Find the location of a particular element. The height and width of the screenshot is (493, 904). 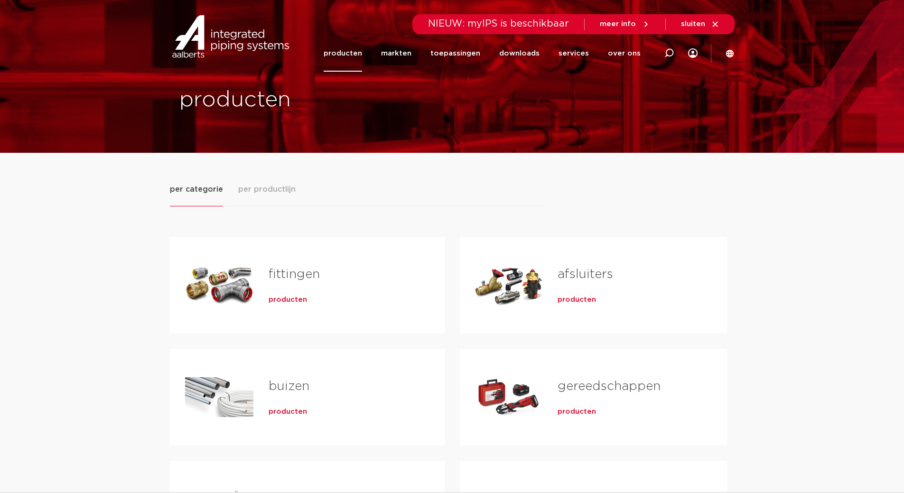

span: NIEUW: myIPS is beschikbaar is located at coordinates (498, 24).